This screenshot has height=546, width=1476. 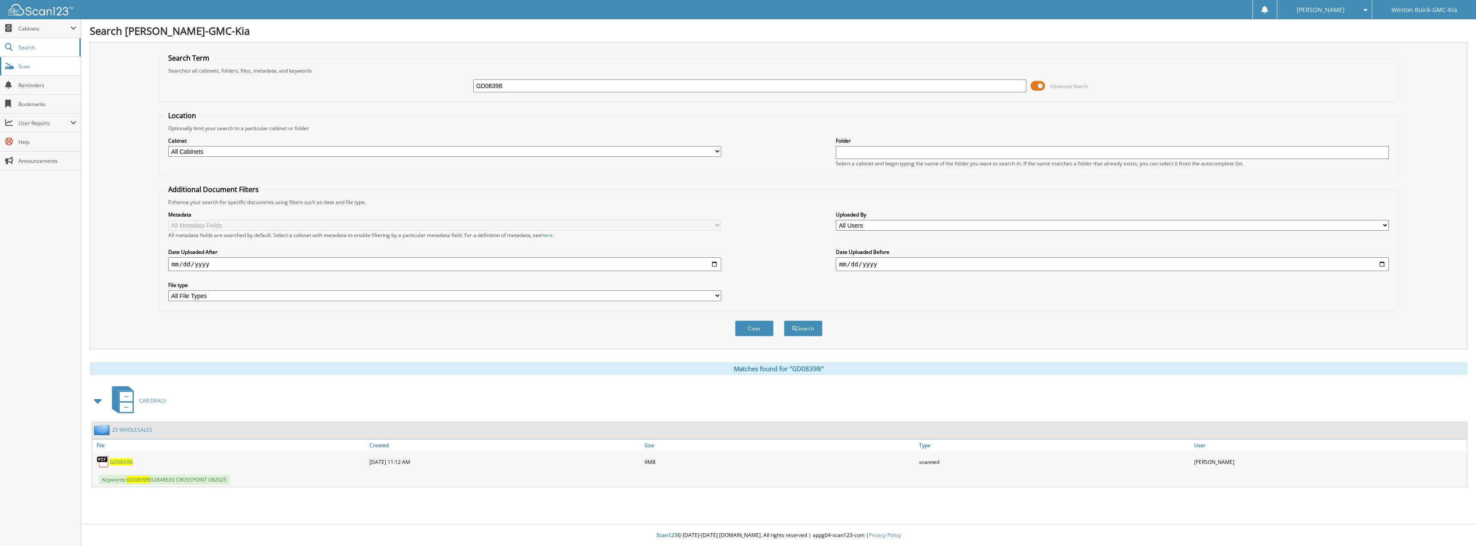 I want to click on div: Searches all cabinets, folders, files, metadata, and keywords, so click(x=779, y=70).